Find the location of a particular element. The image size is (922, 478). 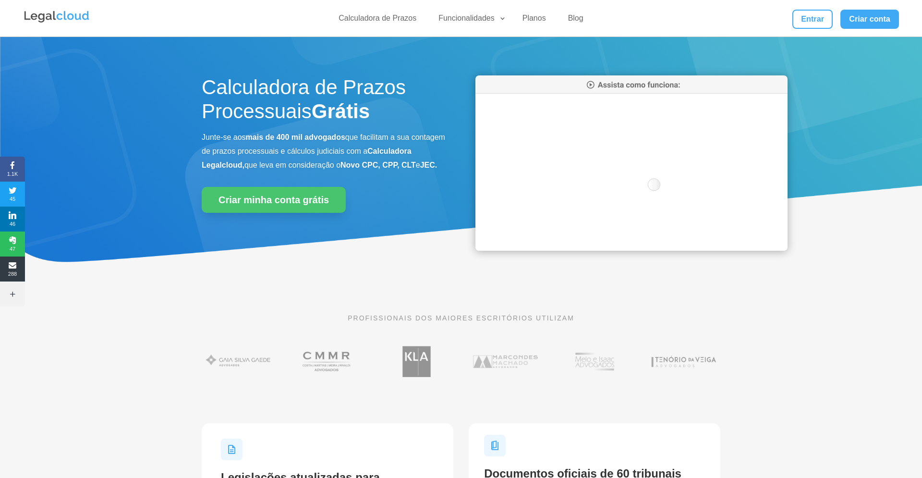

a: Calculadora de Prazos Processuais da Legalcloud is located at coordinates (632, 248).